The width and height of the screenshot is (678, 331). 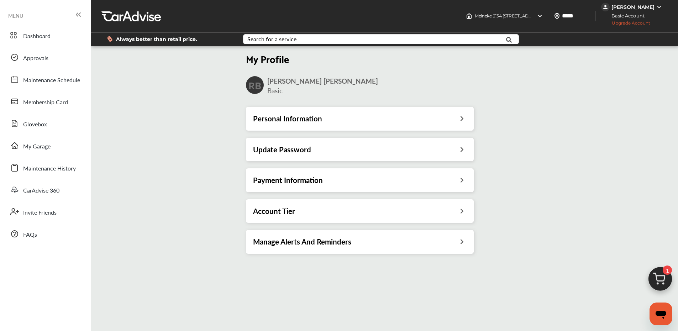 What do you see at coordinates (255, 85) in the screenshot?
I see `h2: RB` at bounding box center [255, 85].